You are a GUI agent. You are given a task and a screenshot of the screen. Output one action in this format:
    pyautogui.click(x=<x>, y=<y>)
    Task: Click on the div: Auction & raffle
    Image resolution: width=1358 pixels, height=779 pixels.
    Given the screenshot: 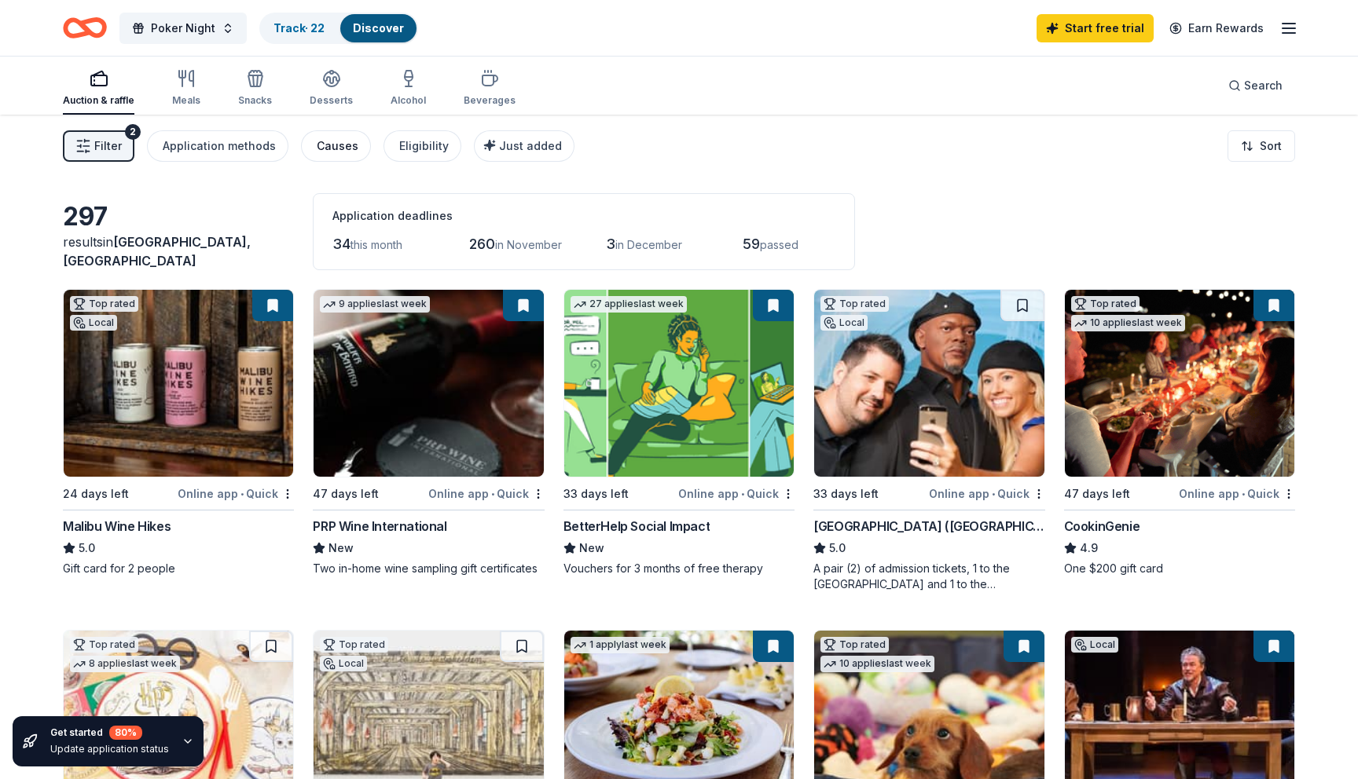 What is the action you would take?
    pyautogui.click(x=98, y=101)
    